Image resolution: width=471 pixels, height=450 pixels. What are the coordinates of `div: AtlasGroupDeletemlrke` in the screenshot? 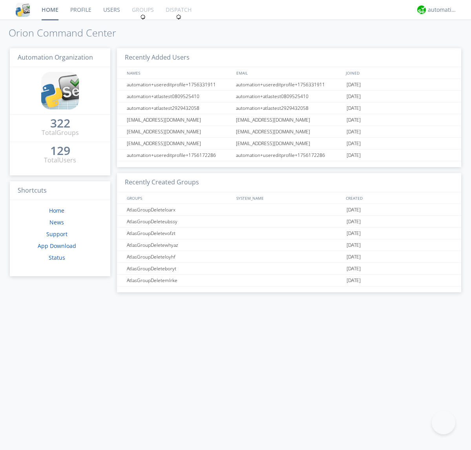 It's located at (179, 280).